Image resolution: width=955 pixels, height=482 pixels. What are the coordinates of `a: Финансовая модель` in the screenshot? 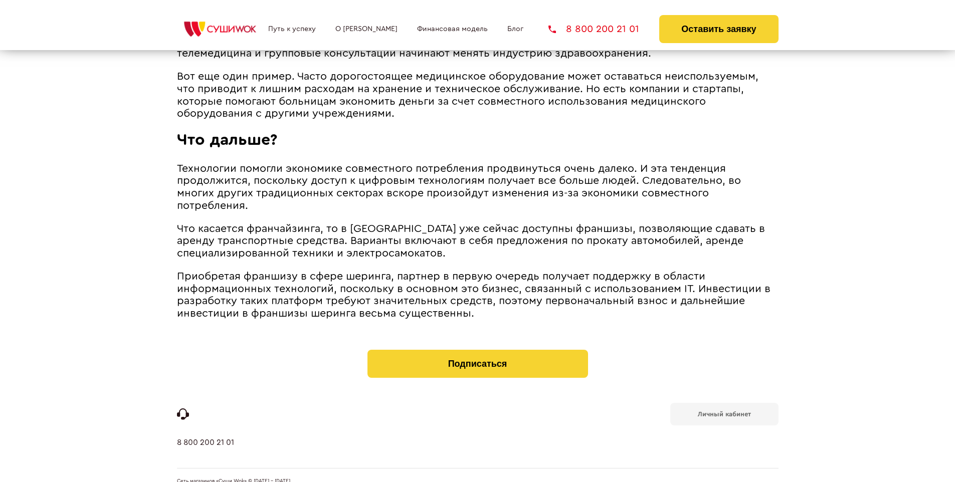 It's located at (452, 29).